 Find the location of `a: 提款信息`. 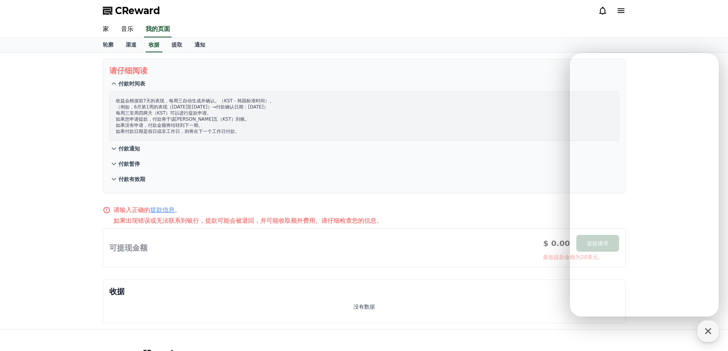

a: 提款信息 is located at coordinates (162, 210).